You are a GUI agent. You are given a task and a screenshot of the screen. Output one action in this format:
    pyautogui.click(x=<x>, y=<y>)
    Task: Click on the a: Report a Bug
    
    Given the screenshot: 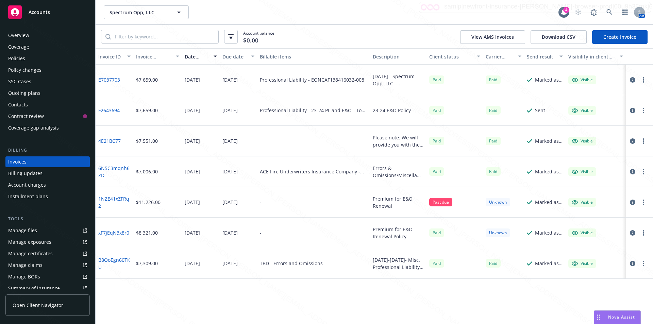 What is the action you would take?
    pyautogui.click(x=593, y=12)
    